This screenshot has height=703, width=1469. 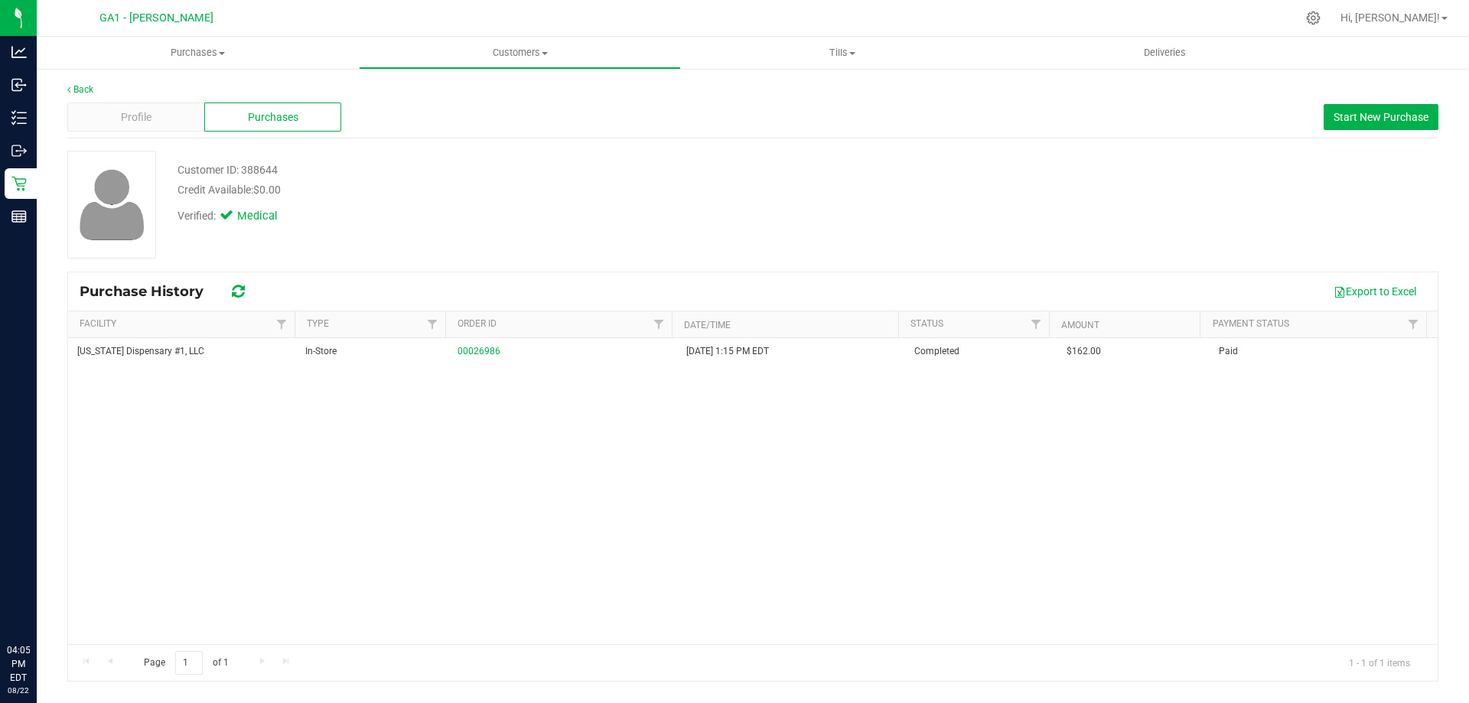 What do you see at coordinates (479, 351) in the screenshot?
I see `a: 00026986` at bounding box center [479, 351].